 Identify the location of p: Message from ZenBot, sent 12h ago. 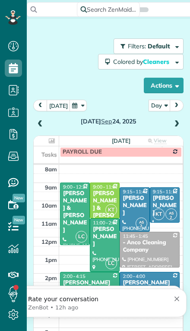
(99, 31).